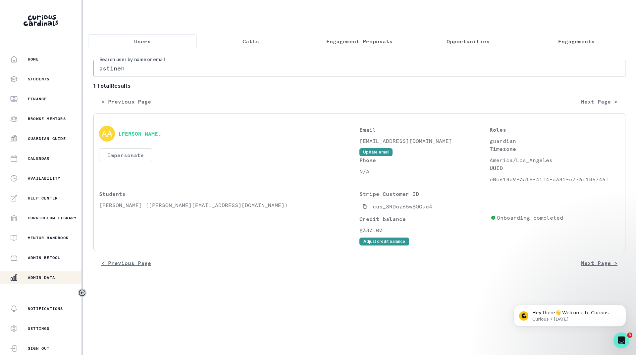 The height and width of the screenshot is (355, 636). What do you see at coordinates (359, 41) in the screenshot?
I see `p: Engagement Proposals` at bounding box center [359, 41].